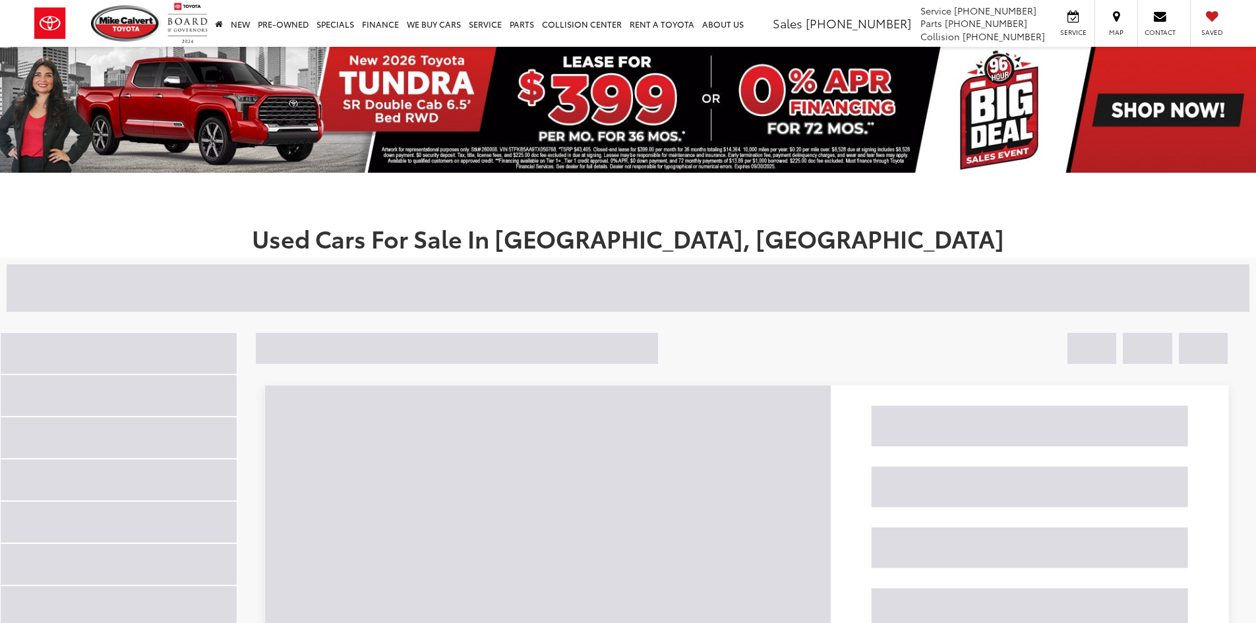 The height and width of the screenshot is (623, 1256). What do you see at coordinates (1116, 32) in the screenshot?
I see `span: Map` at bounding box center [1116, 32].